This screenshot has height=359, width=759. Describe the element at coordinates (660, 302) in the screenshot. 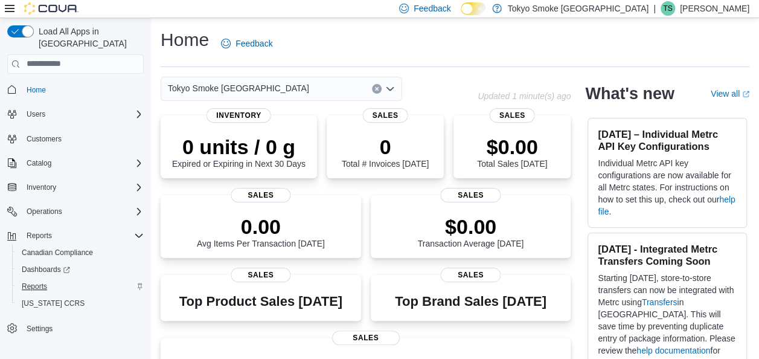

I see `a: Transfers` at that location.